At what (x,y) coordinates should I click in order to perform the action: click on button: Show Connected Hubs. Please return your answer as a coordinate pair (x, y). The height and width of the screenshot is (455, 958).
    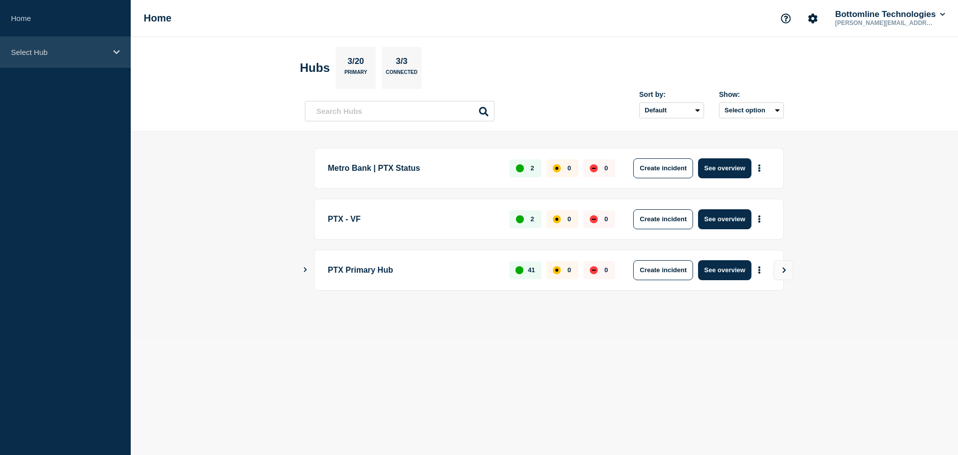
    Looking at the image, I should click on (305, 269).